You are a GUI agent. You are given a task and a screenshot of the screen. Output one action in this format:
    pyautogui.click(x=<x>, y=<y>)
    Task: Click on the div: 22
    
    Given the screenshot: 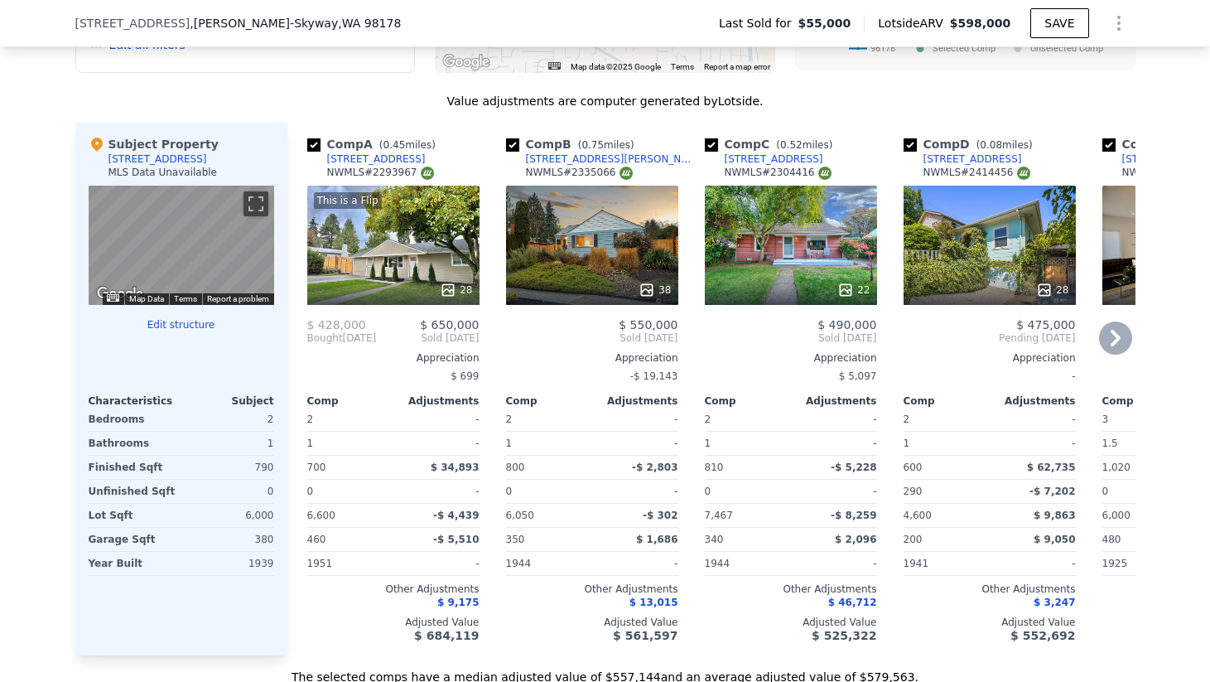 What is the action you would take?
    pyautogui.click(x=853, y=290)
    